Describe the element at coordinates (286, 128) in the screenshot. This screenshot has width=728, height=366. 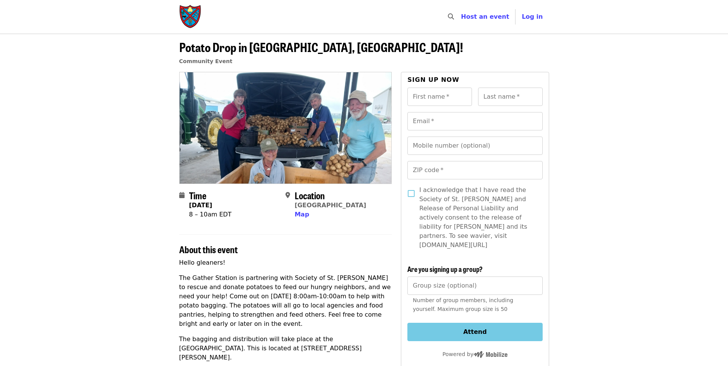
I see `img: Potato Drop in New Hill, NC! organized by Society of St. Andrew` at that location.